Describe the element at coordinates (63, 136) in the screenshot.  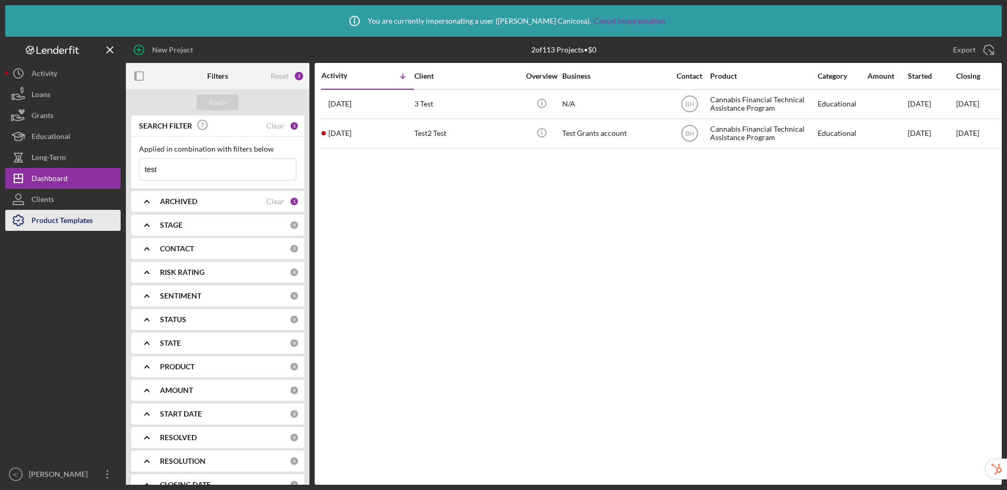
I see `a: Educational` at that location.